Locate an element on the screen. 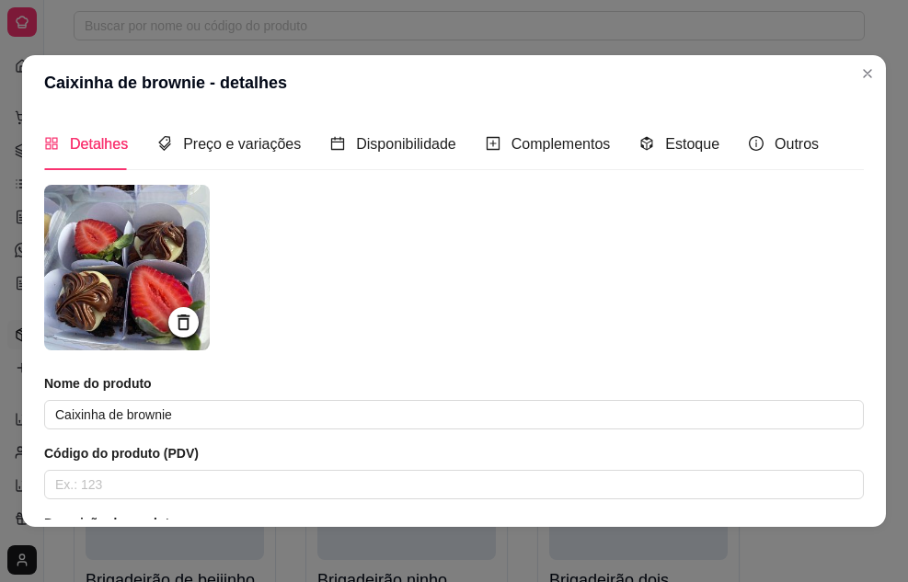  article: Nome do produto is located at coordinates (454, 384).